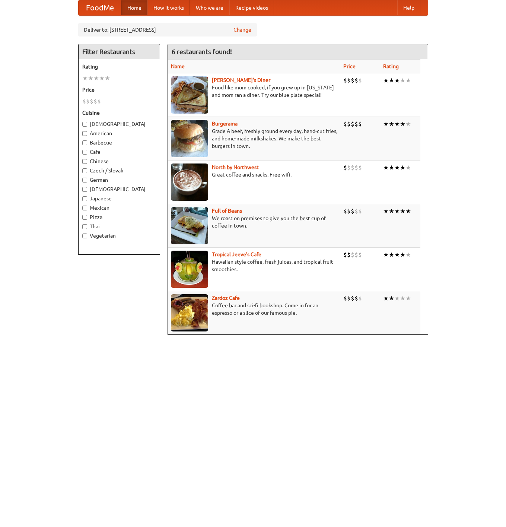 Image resolution: width=506 pixels, height=527 pixels. What do you see at coordinates (226, 298) in the screenshot?
I see `b: Zardoz Cafe` at bounding box center [226, 298].